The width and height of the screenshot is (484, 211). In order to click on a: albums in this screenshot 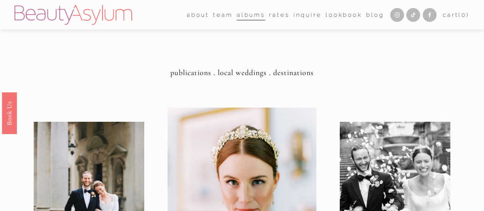, I will do `click(251, 15)`.